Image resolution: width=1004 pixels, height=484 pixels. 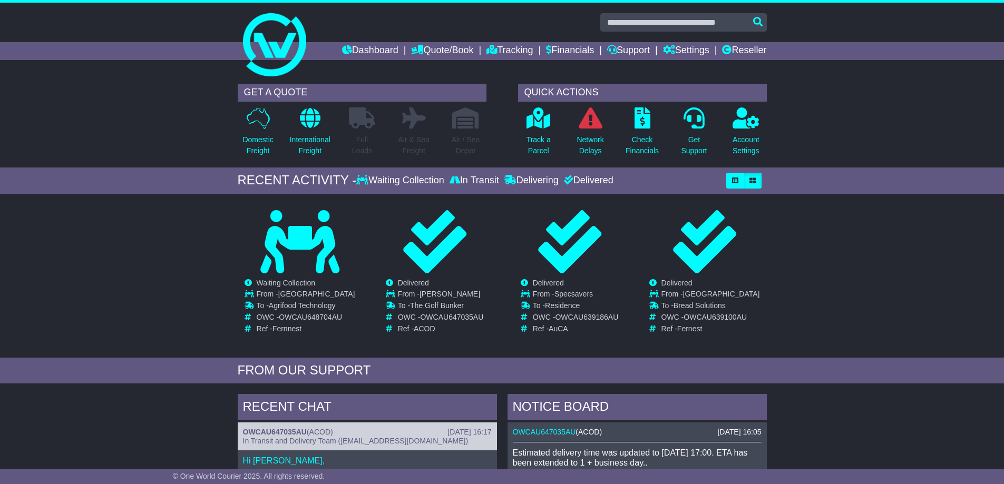 I want to click on a: DomesticFreight, so click(x=258, y=134).